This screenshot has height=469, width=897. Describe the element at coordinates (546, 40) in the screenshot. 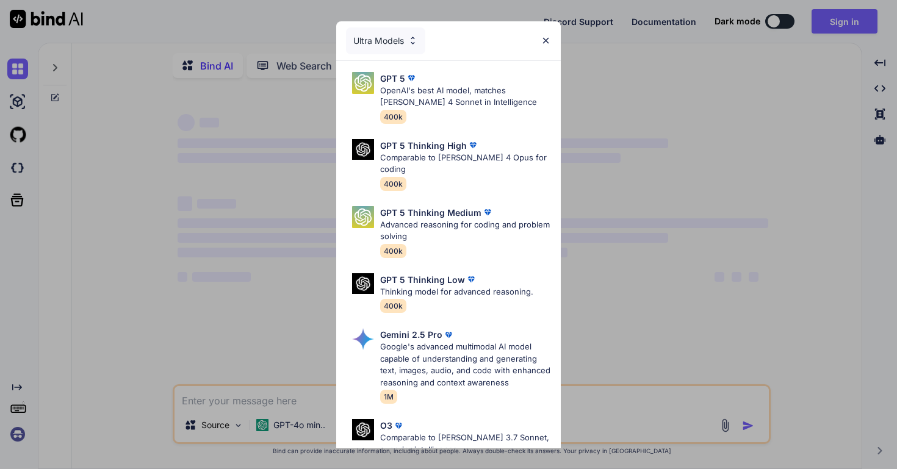

I see `img: close` at that location.